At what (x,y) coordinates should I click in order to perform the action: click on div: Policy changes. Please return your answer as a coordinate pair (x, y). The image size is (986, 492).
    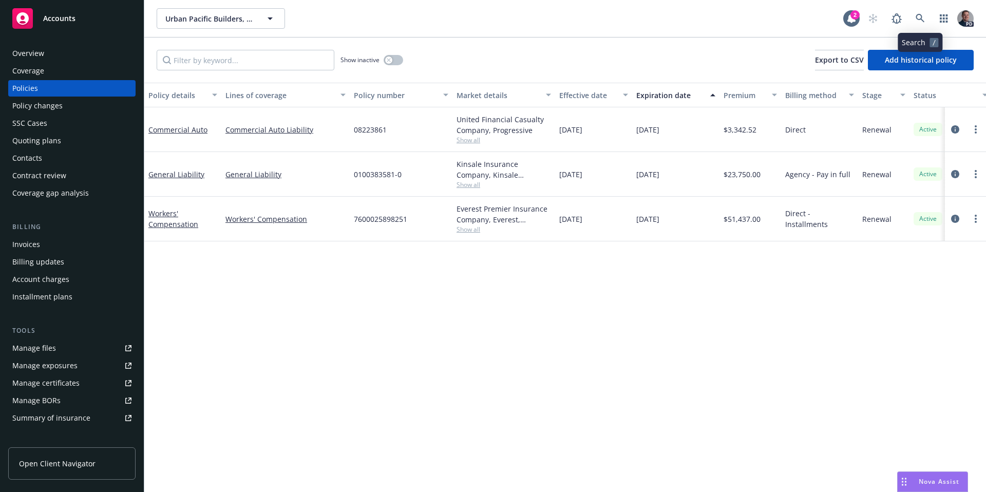
    Looking at the image, I should click on (37, 106).